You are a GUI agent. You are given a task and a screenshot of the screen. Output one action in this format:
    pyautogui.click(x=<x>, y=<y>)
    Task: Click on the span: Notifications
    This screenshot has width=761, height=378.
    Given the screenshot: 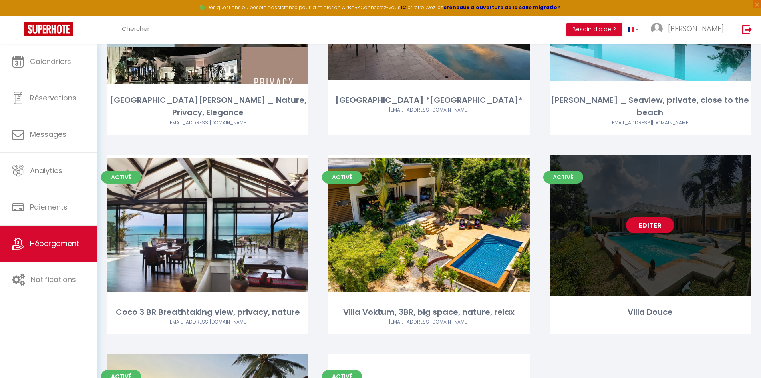 What is the action you would take?
    pyautogui.click(x=53, y=279)
    